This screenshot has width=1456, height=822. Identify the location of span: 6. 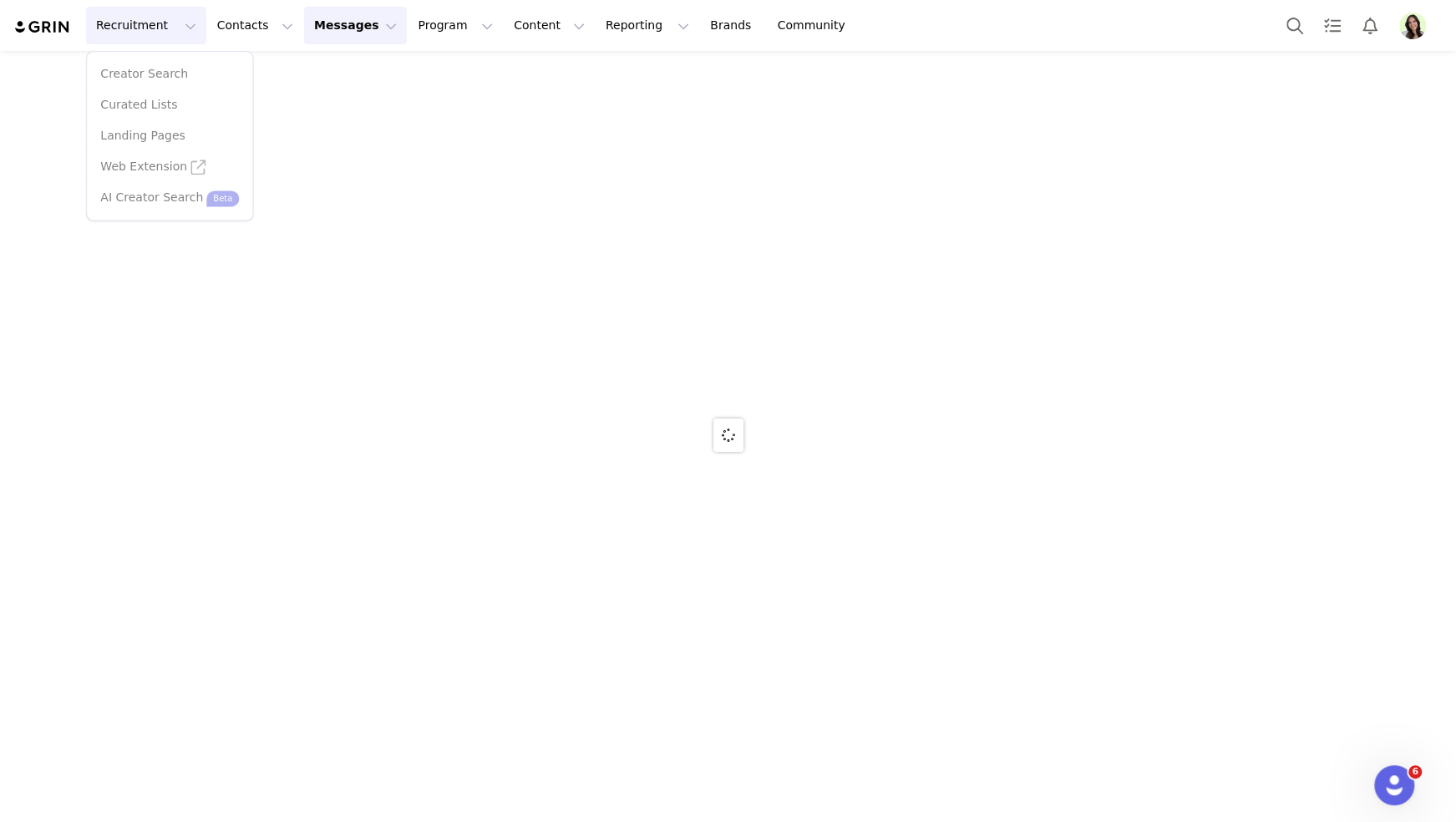
(1415, 772).